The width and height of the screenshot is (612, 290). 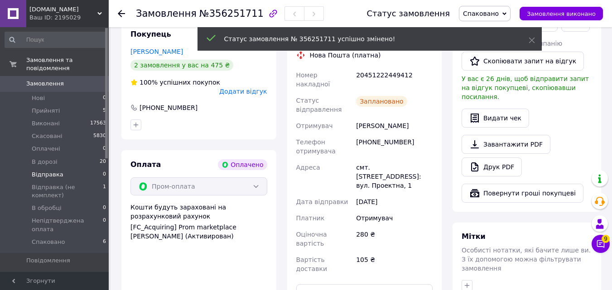 I want to click on span: Додати відгук, so click(x=243, y=91).